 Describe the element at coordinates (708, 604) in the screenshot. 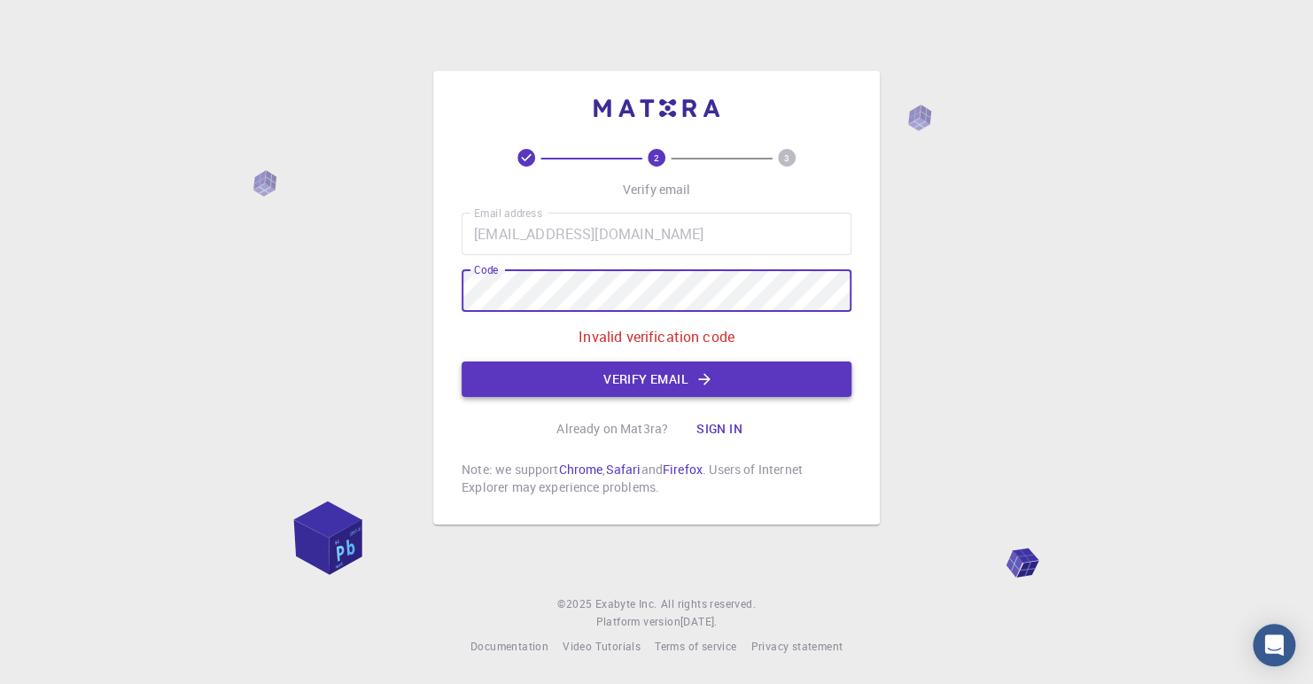

I see `span: All rights reserved.` at that location.